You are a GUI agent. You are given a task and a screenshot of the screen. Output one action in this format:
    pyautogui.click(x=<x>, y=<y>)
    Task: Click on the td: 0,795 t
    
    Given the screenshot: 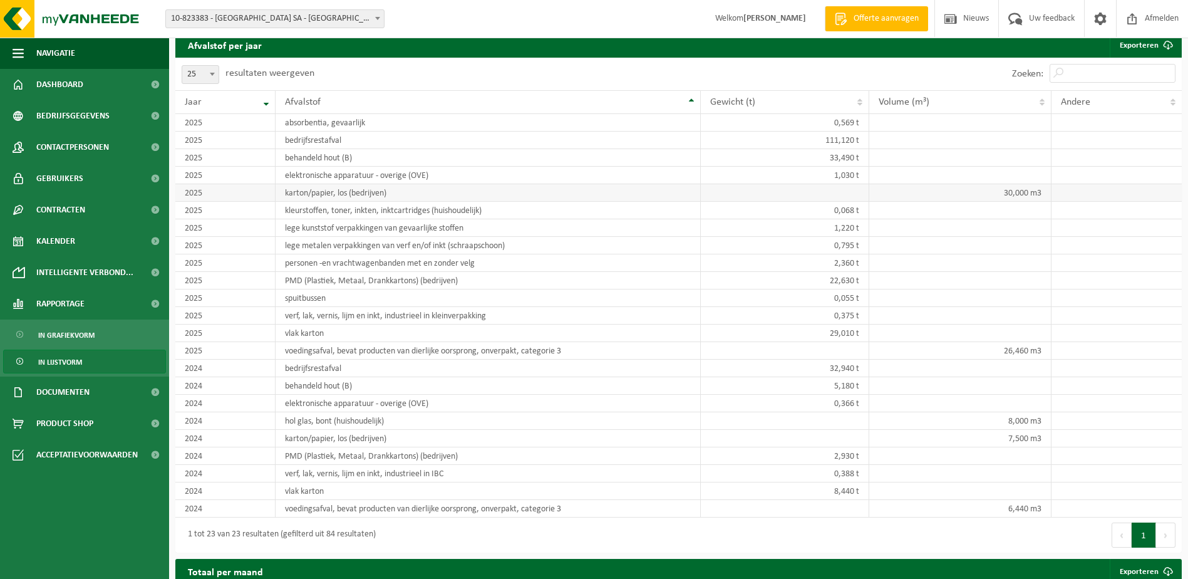 What is the action you would take?
    pyautogui.click(x=786, y=246)
    